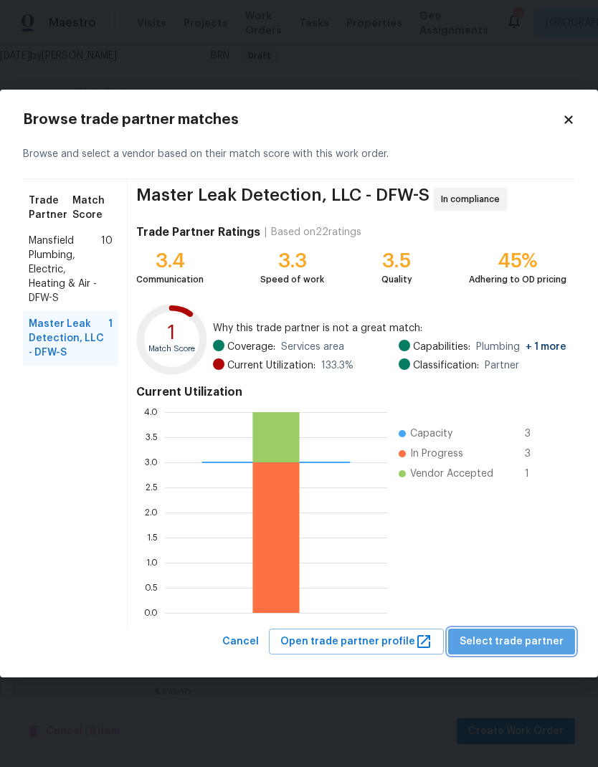 This screenshot has width=598, height=767. What do you see at coordinates (151, 612) in the screenshot?
I see `text: 0.0` at bounding box center [151, 612].